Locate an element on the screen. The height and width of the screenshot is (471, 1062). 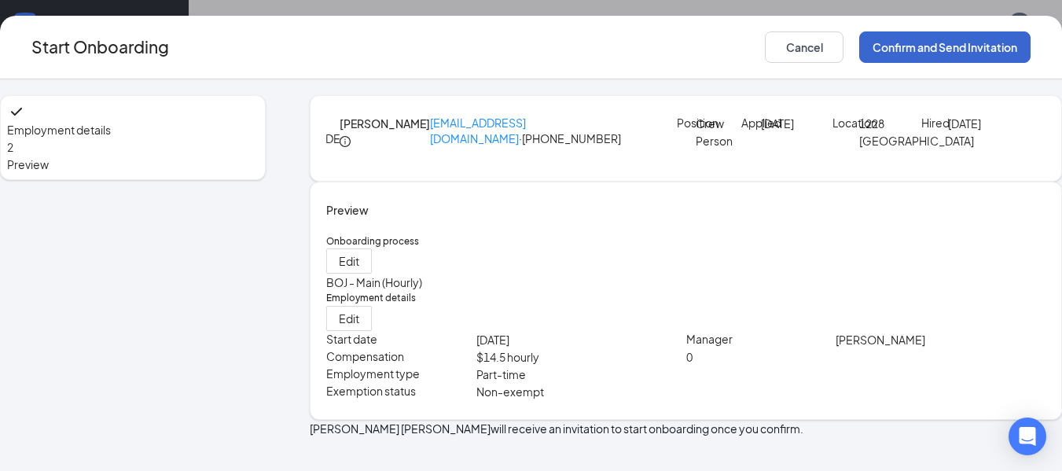
span: Employment details is located at coordinates (133, 130).